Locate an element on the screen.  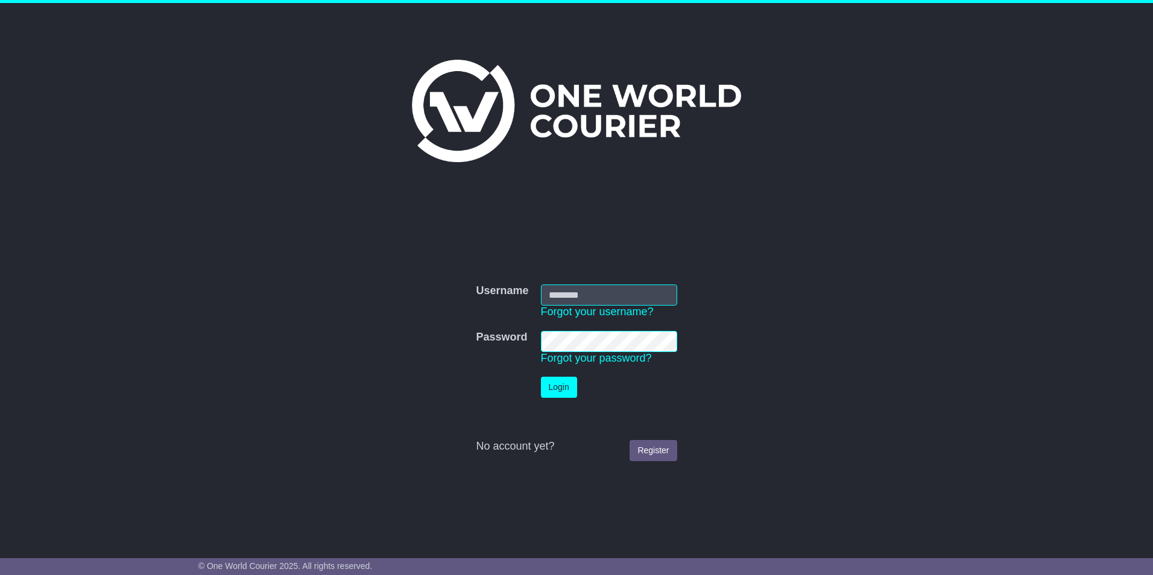
img: One World is located at coordinates (576, 111).